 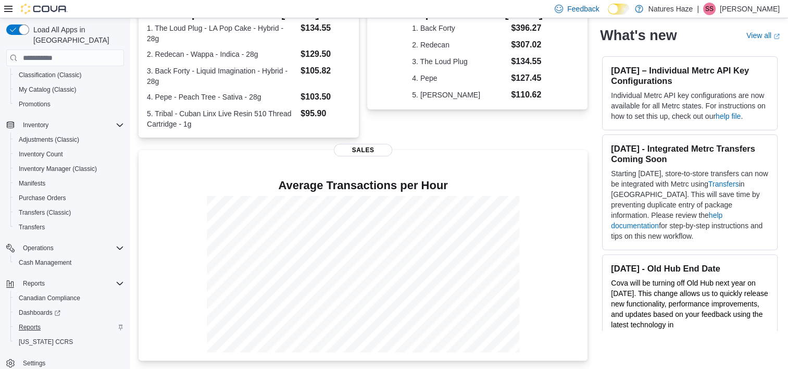 What do you see at coordinates (638, 35) in the screenshot?
I see `h2: What's new` at bounding box center [638, 35].